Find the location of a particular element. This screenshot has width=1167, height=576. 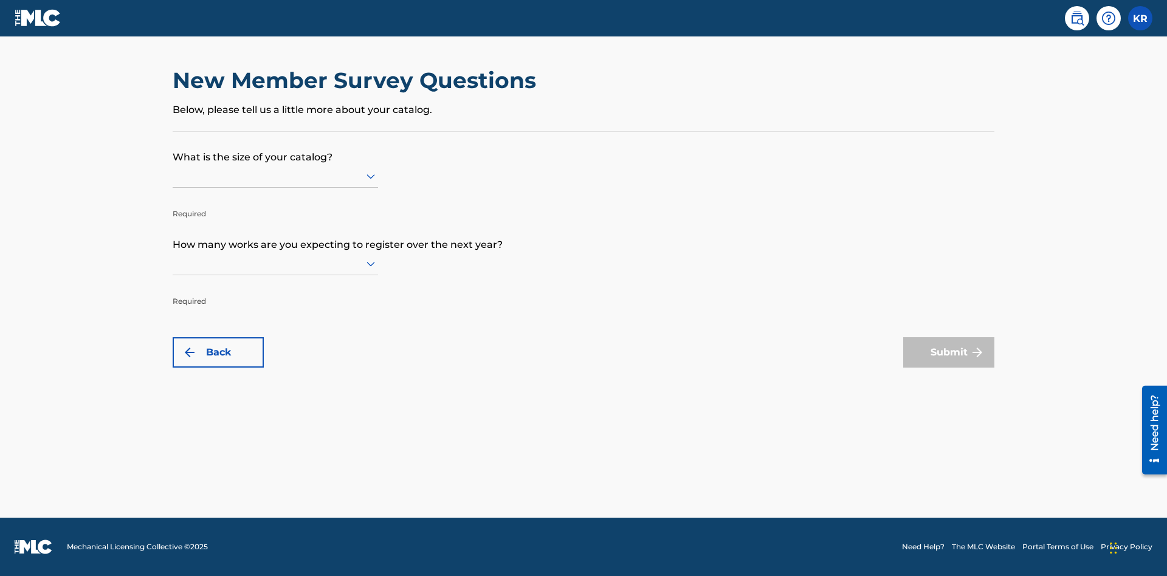

p: Below, please tell us a little more about your catalog. is located at coordinates (584, 110).